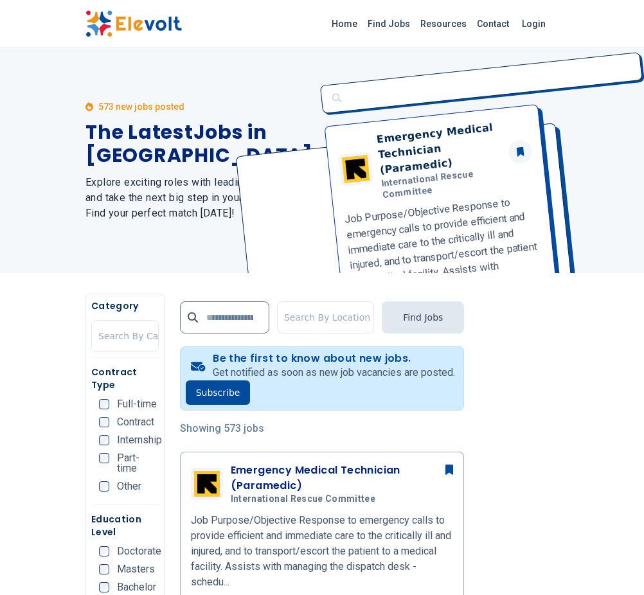 The image size is (644, 595). What do you see at coordinates (125, 378) in the screenshot?
I see `h5: Contract Type` at bounding box center [125, 378].